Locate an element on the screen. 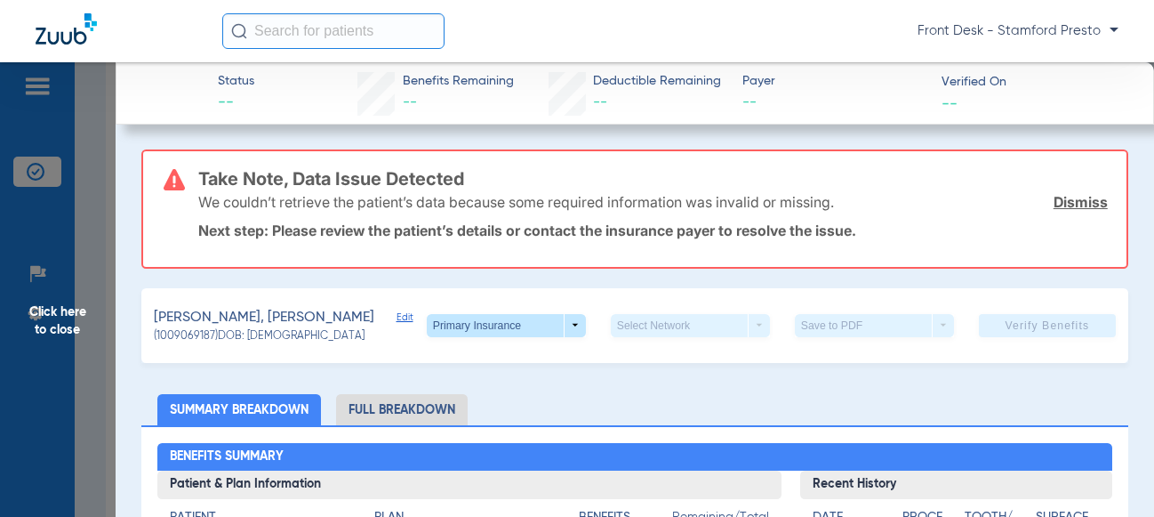 The image size is (1154, 517). li: Full Breakdown is located at coordinates (402, 409).